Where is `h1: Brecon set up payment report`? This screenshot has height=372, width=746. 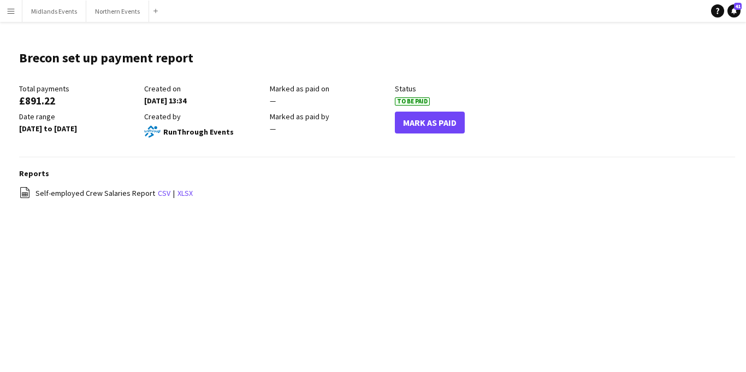 h1: Brecon set up payment report is located at coordinates (106, 58).